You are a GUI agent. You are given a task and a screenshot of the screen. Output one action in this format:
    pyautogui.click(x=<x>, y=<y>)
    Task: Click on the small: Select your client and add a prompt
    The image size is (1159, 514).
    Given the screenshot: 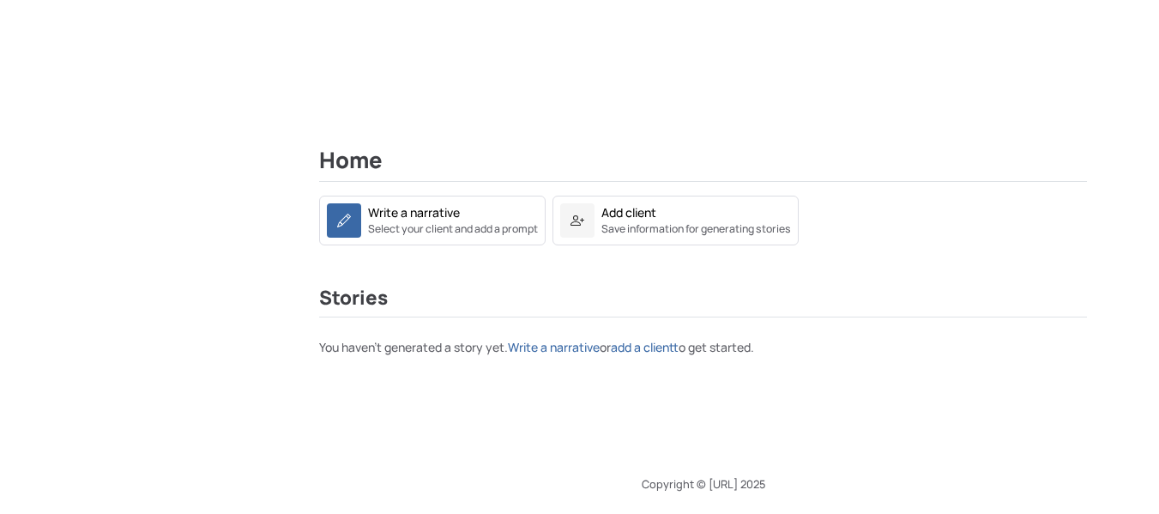 What is the action you would take?
    pyautogui.click(x=453, y=229)
    